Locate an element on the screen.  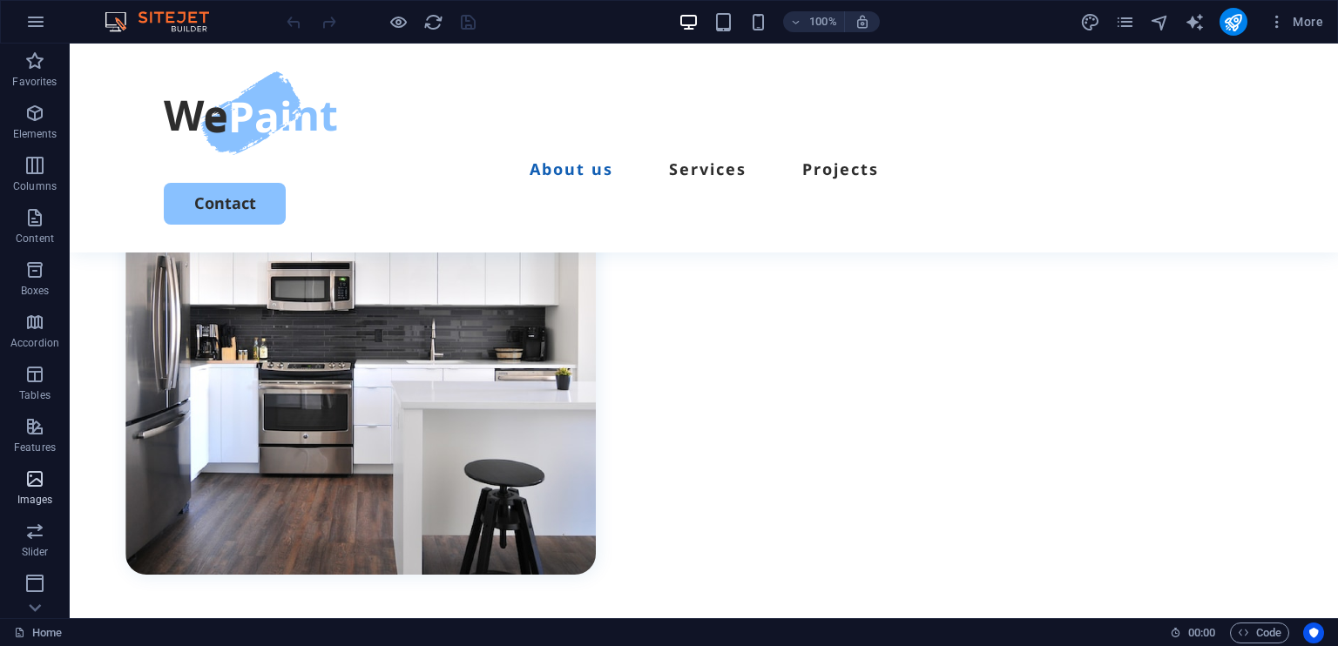
button: text_generator is located at coordinates (1195, 22).